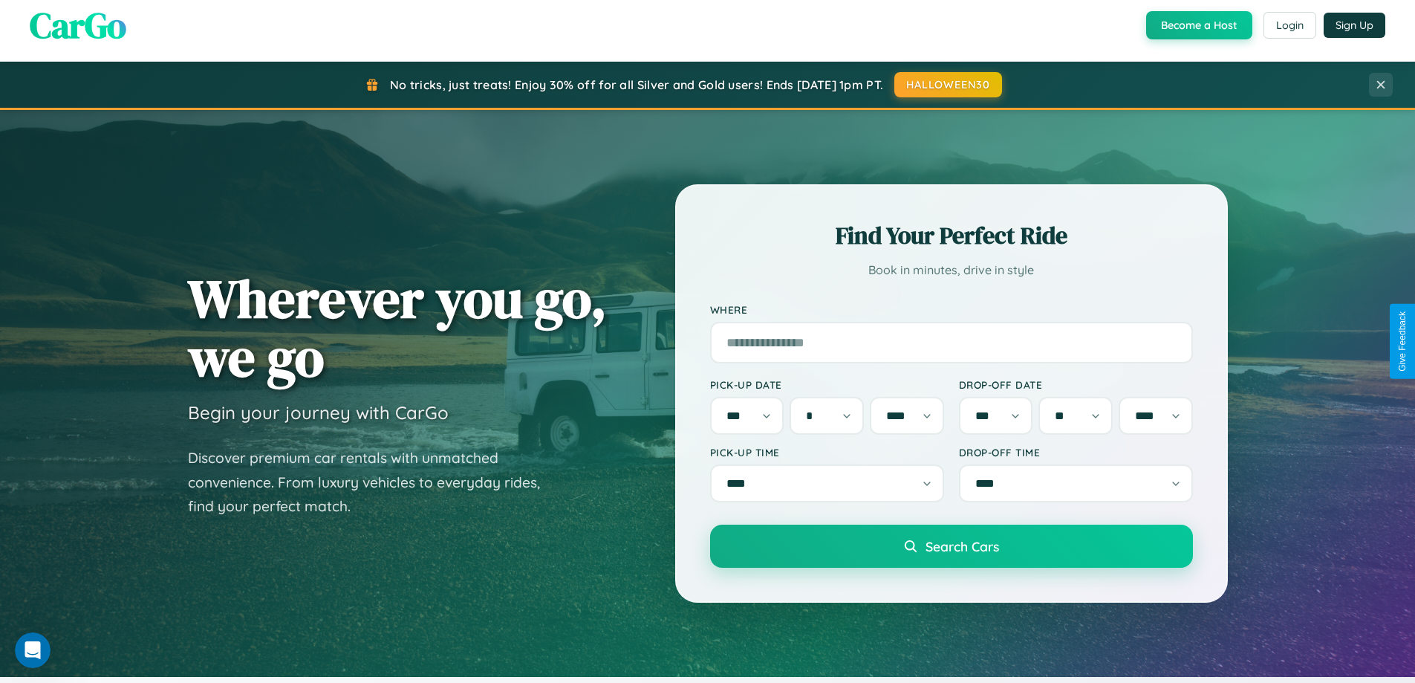  I want to click on h1: Wherever you go, we go, so click(397, 328).